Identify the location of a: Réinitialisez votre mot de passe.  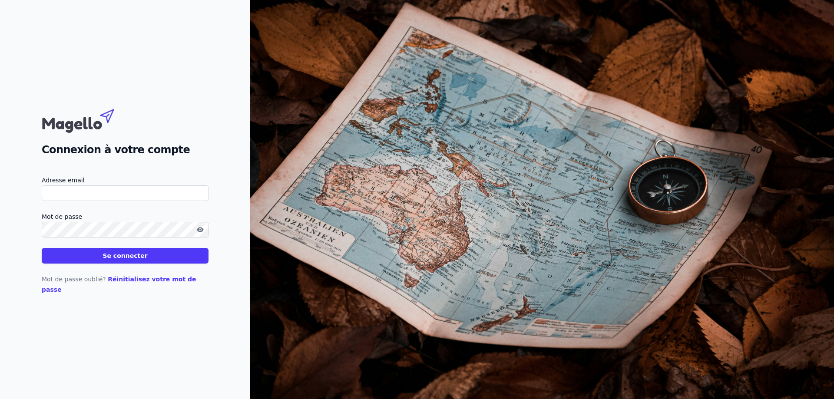
(119, 285).